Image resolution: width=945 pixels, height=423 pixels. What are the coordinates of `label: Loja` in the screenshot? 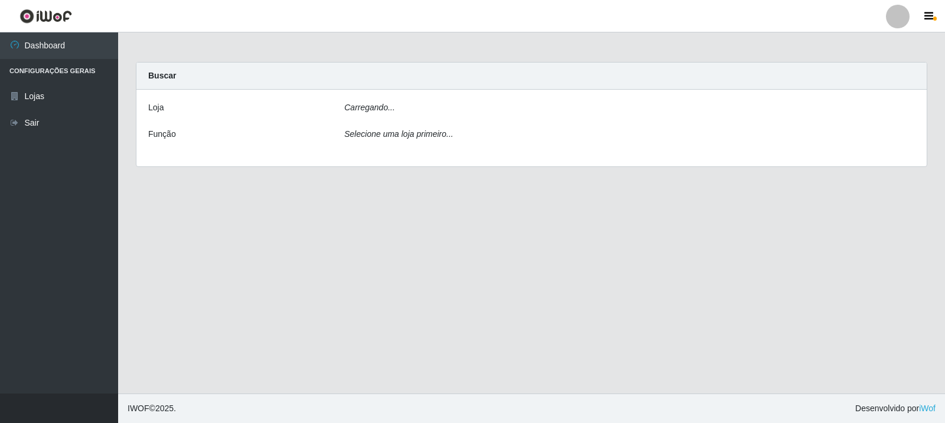 It's located at (156, 107).